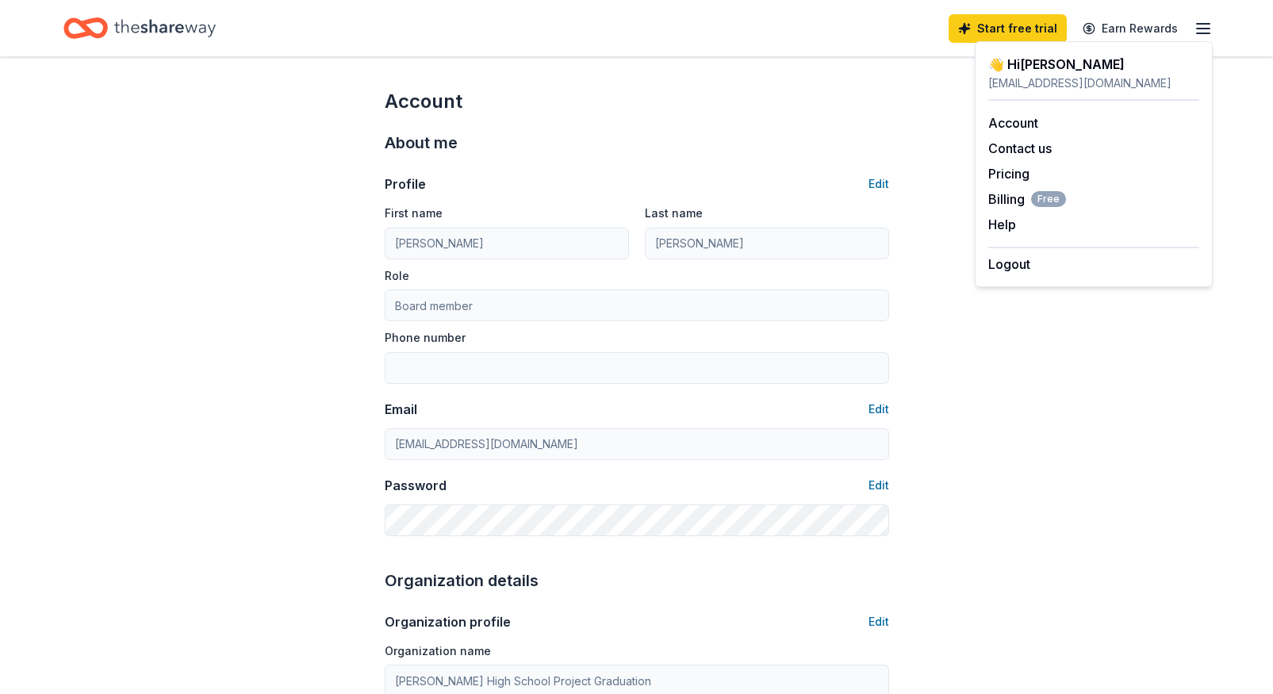 The image size is (1273, 694). What do you see at coordinates (1020, 148) in the screenshot?
I see `button: Contact us` at bounding box center [1020, 148].